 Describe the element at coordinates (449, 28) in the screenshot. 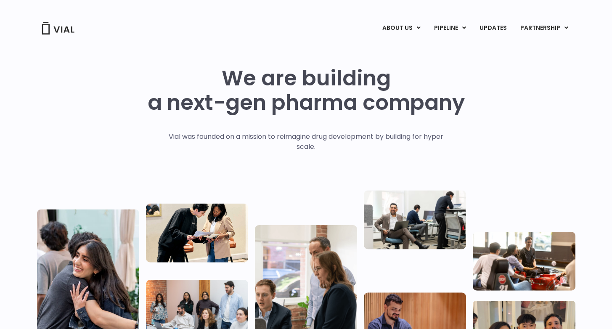

I see `a: PIPELINEMenu Toggle` at that location.